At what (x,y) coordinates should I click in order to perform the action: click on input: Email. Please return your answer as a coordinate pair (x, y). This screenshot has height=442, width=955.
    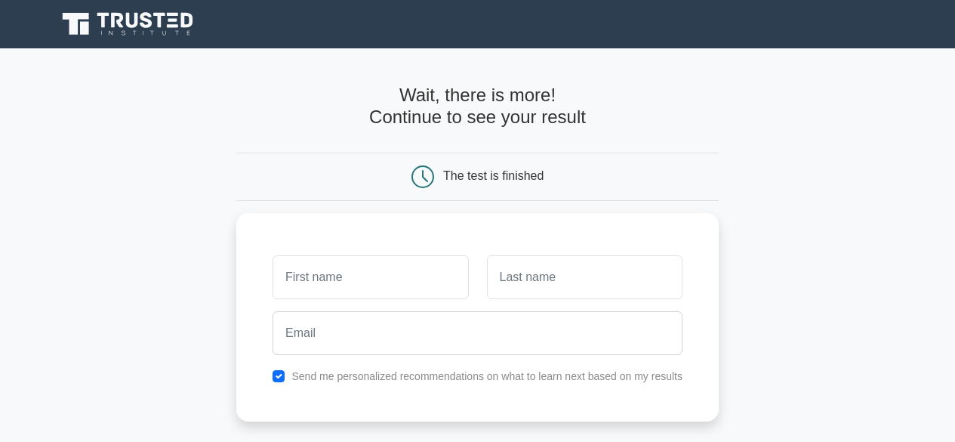
    Looking at the image, I should click on (477, 333).